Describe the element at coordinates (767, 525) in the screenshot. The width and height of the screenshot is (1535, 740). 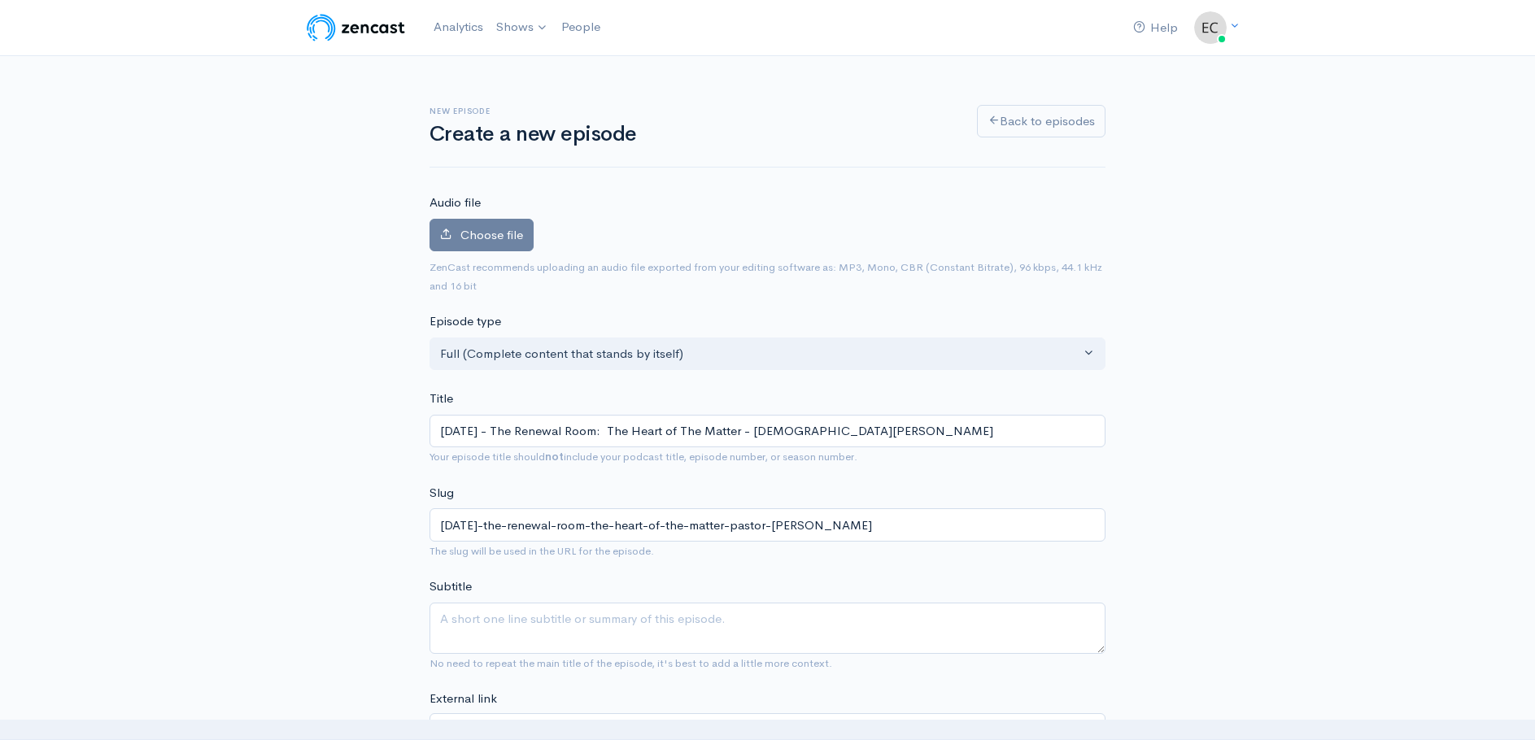
I see `input: title-of-episode` at that location.